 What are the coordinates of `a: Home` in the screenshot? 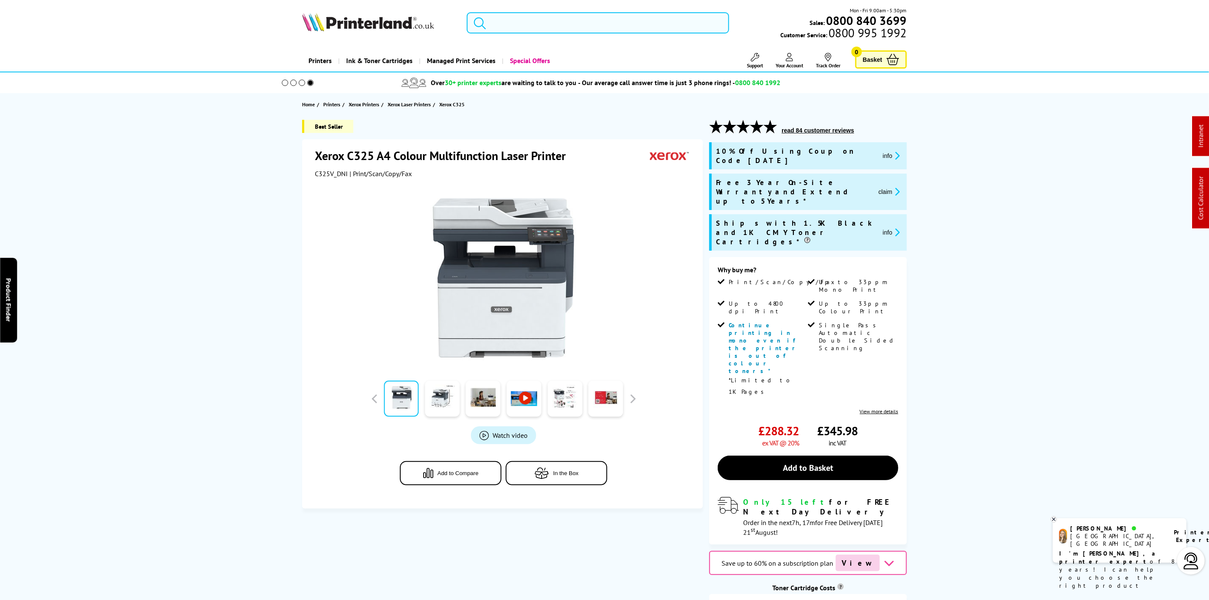 It's located at (309, 104).